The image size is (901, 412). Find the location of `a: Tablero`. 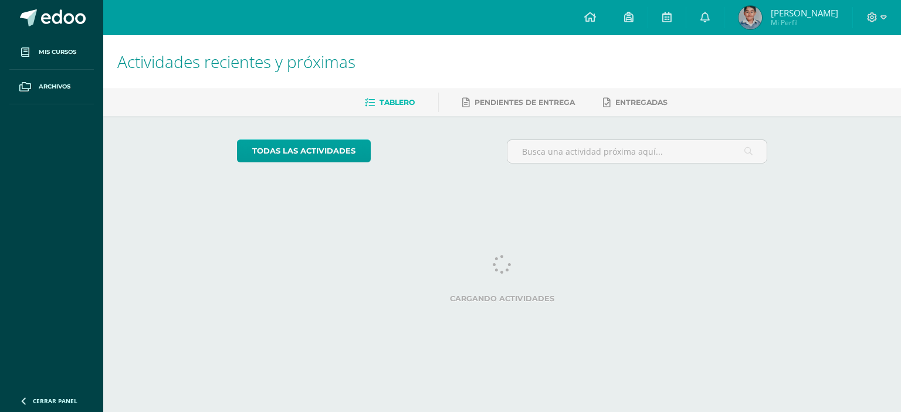

a: Tablero is located at coordinates (389, 103).